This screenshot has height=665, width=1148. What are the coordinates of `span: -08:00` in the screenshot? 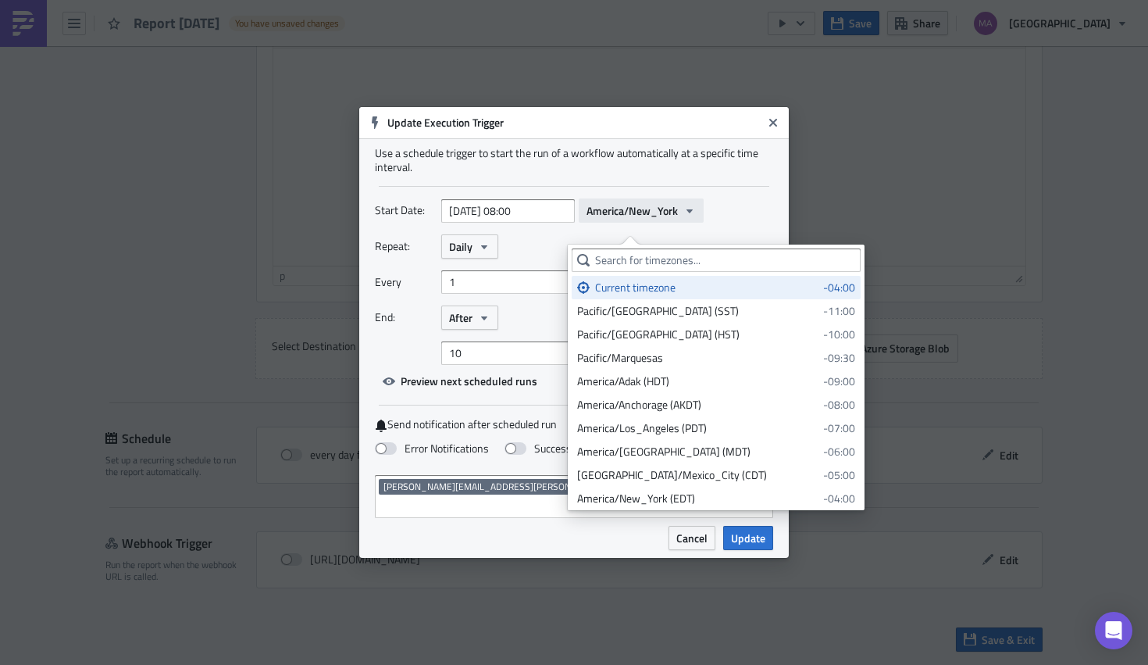 It's located at (839, 405).